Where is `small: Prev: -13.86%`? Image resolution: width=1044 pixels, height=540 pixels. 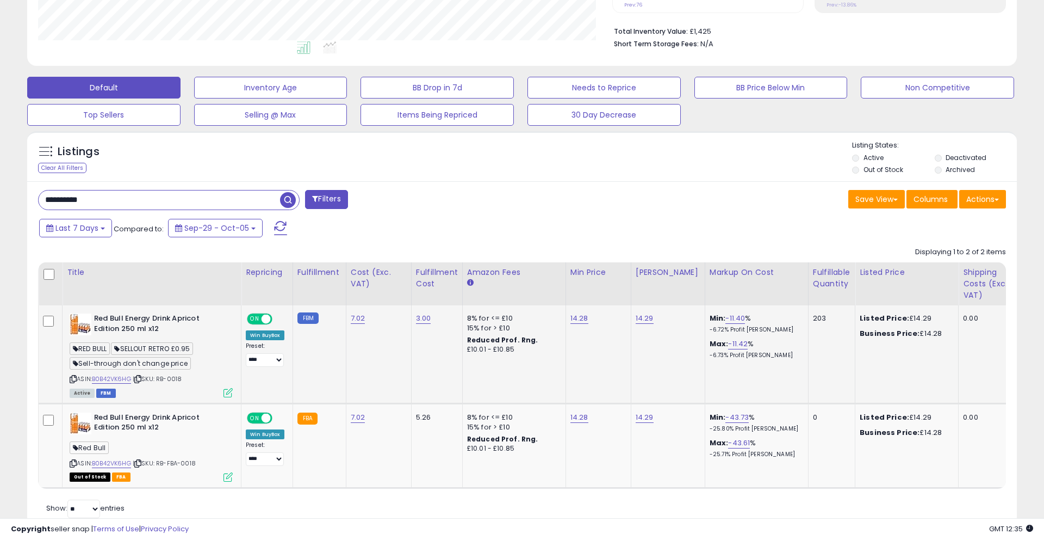 small: Prev: -13.86% is located at coordinates (842, 5).